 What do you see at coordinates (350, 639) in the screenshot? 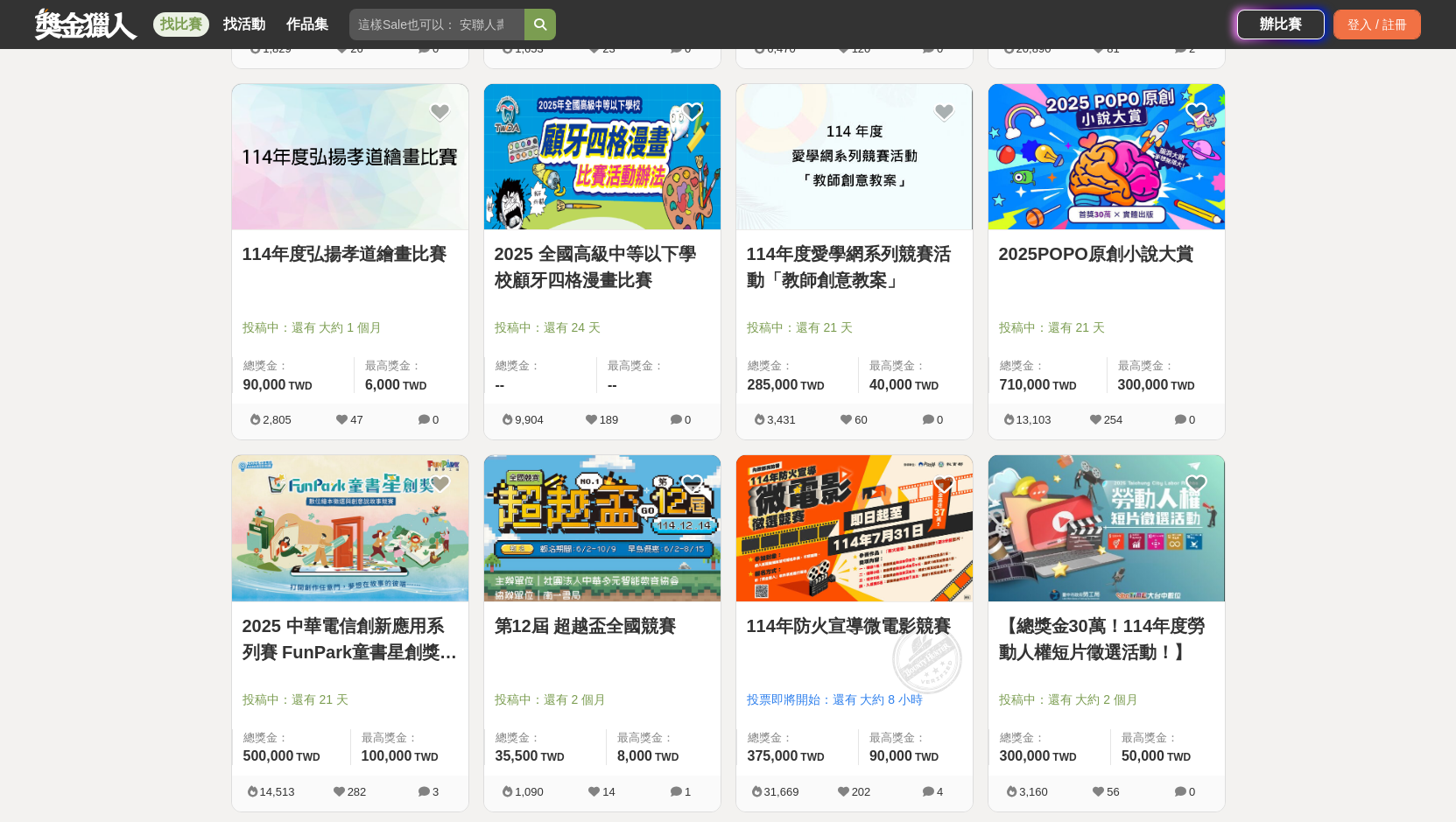
I see `a: 2025 中華電信創新應用系列賽 FunPark童書星創獎 數位繪本徵選與創意說故事競賽` at bounding box center [350, 639].